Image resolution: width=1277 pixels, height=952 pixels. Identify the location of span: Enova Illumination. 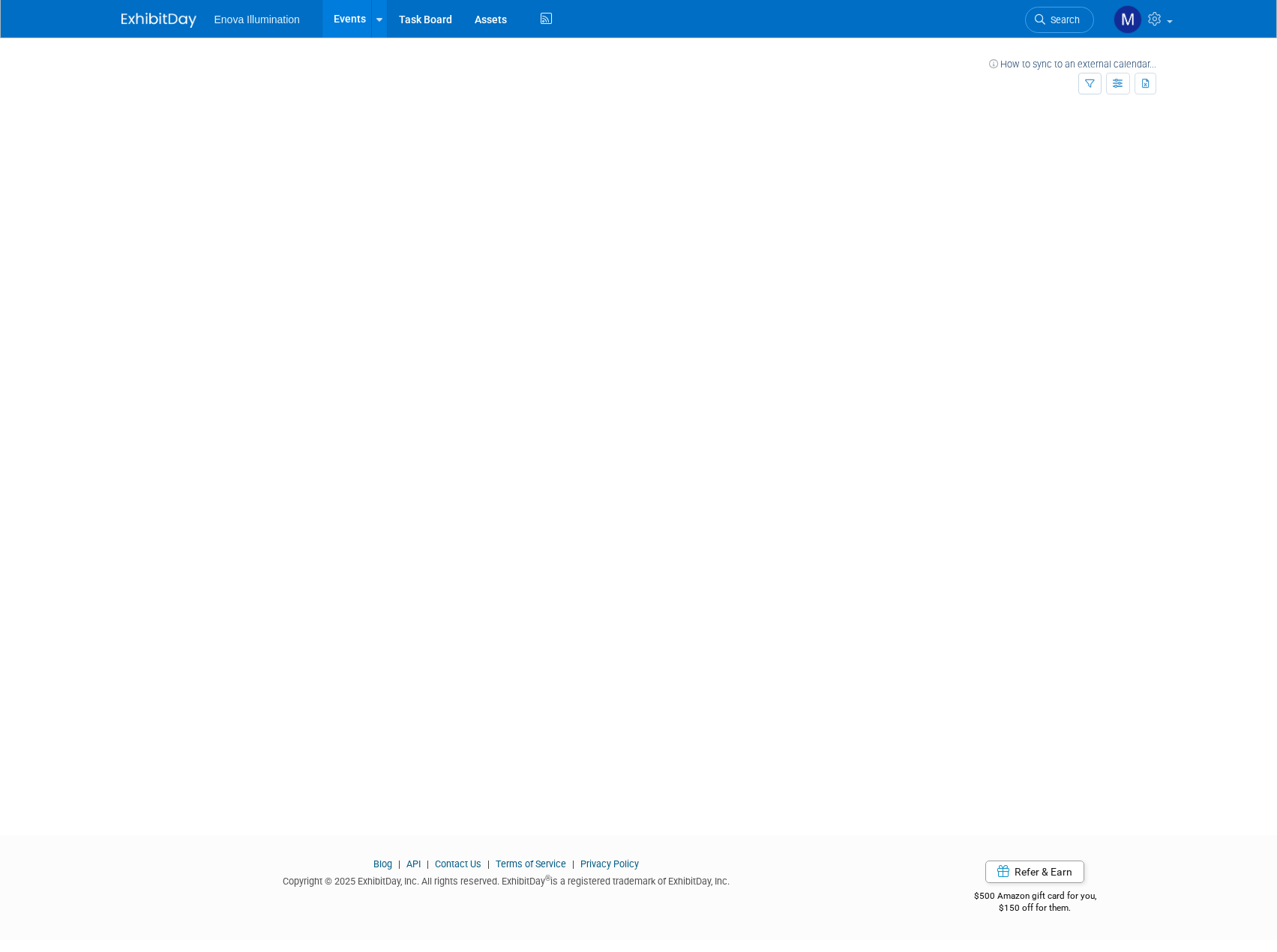
(257, 20).